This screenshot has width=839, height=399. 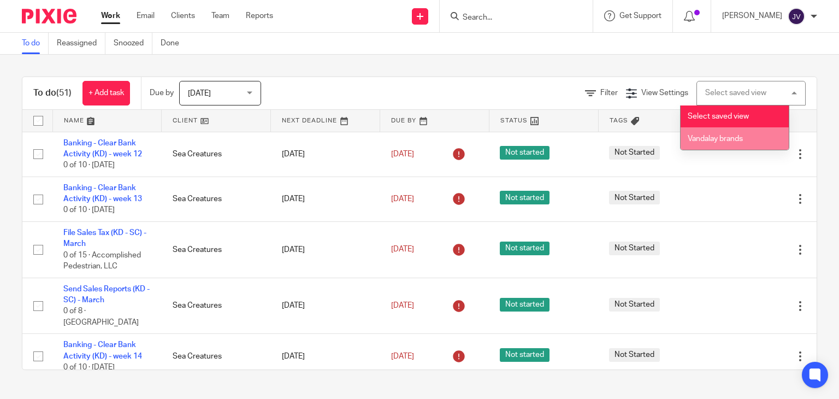 What do you see at coordinates (715, 139) in the screenshot?
I see `span: Vandalay brands` at bounding box center [715, 139].